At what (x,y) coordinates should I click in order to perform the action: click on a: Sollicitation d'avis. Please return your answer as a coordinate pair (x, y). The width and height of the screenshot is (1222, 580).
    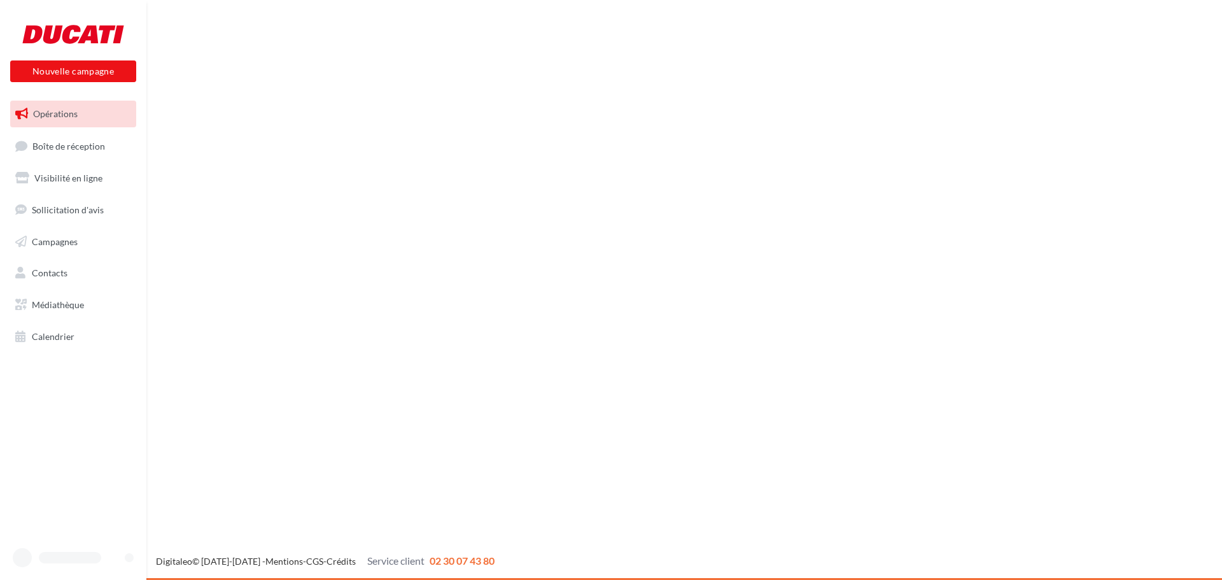
    Looking at the image, I should click on (73, 210).